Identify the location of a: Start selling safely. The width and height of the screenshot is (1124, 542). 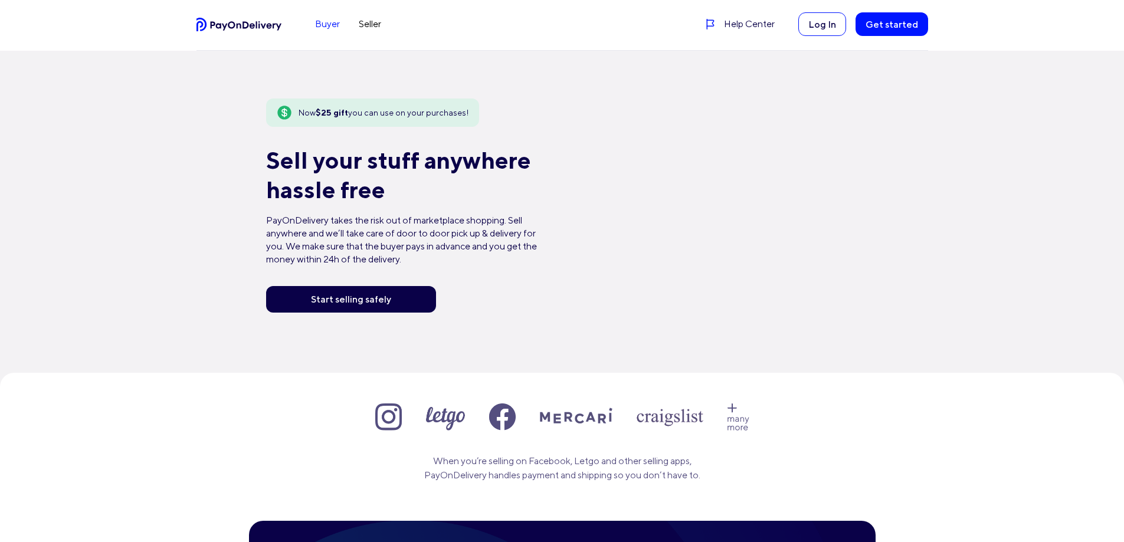
(351, 299).